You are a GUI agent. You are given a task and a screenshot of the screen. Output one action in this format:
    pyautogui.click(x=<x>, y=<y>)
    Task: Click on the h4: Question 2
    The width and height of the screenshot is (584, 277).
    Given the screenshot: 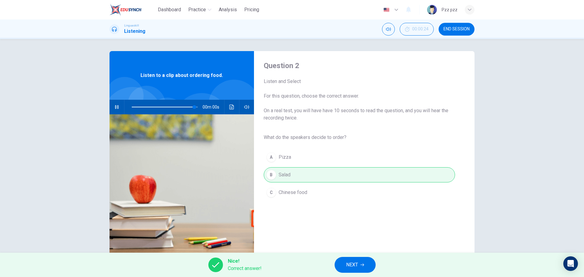 What is the action you would take?
    pyautogui.click(x=359, y=66)
    